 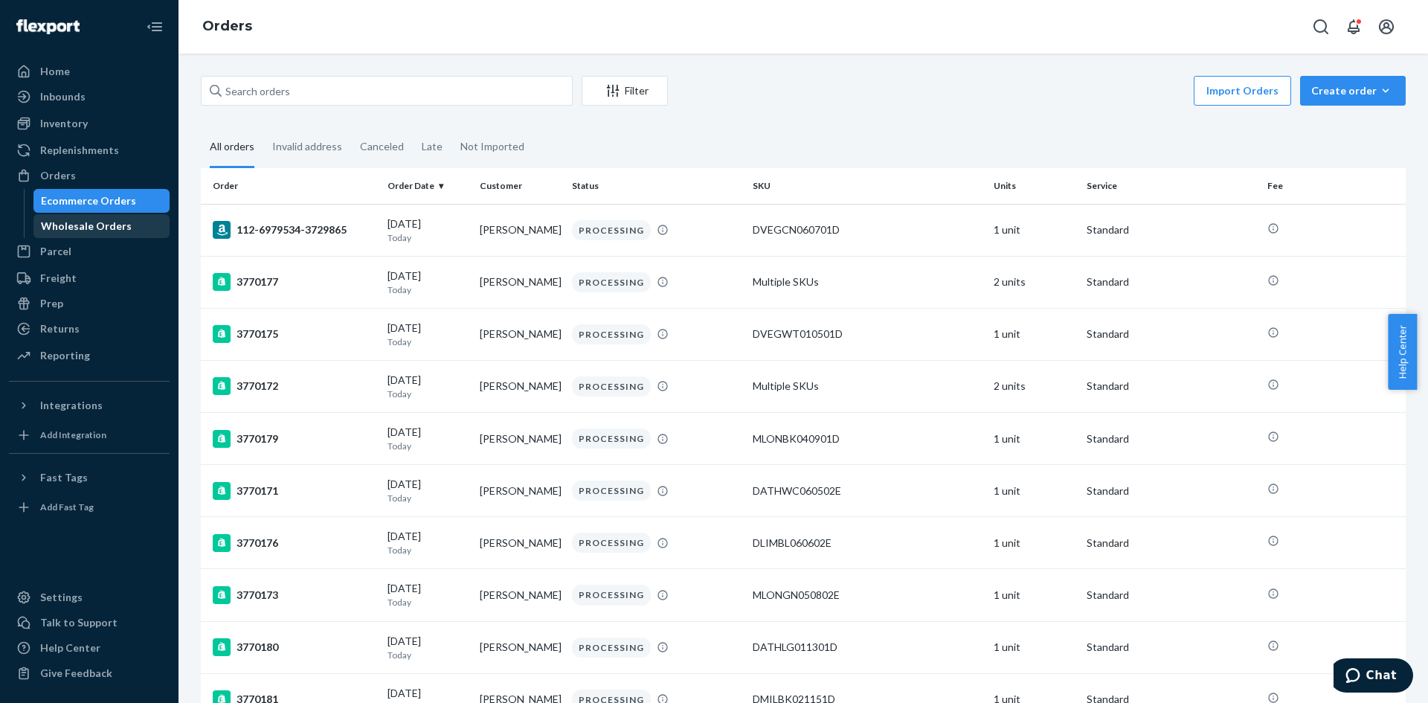 What do you see at coordinates (294, 595) in the screenshot?
I see `div: 3770173` at bounding box center [294, 595].